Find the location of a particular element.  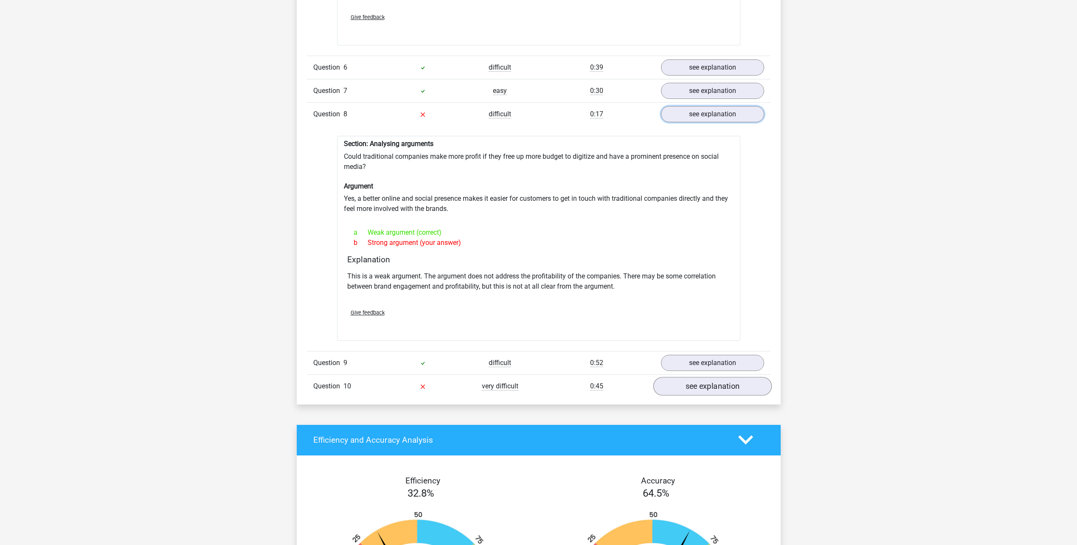

p: This is a weak argument. The argument does not address the profitability of the companies. There ... is located at coordinates (539, 281).